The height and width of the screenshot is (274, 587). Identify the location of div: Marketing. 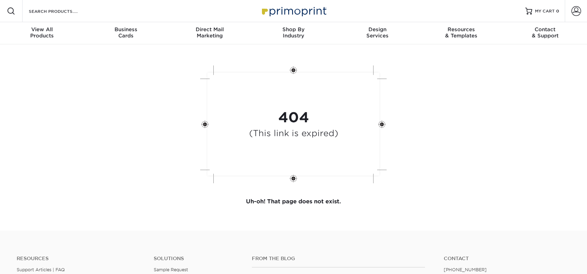
(210, 33).